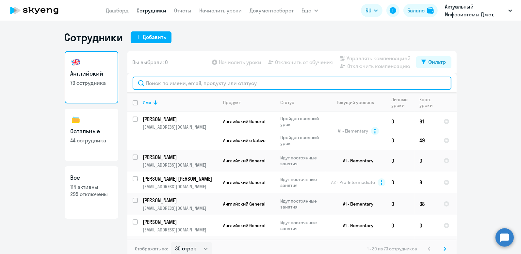 This screenshot has height=254, width=521. I want to click on img: balance, so click(431, 10).